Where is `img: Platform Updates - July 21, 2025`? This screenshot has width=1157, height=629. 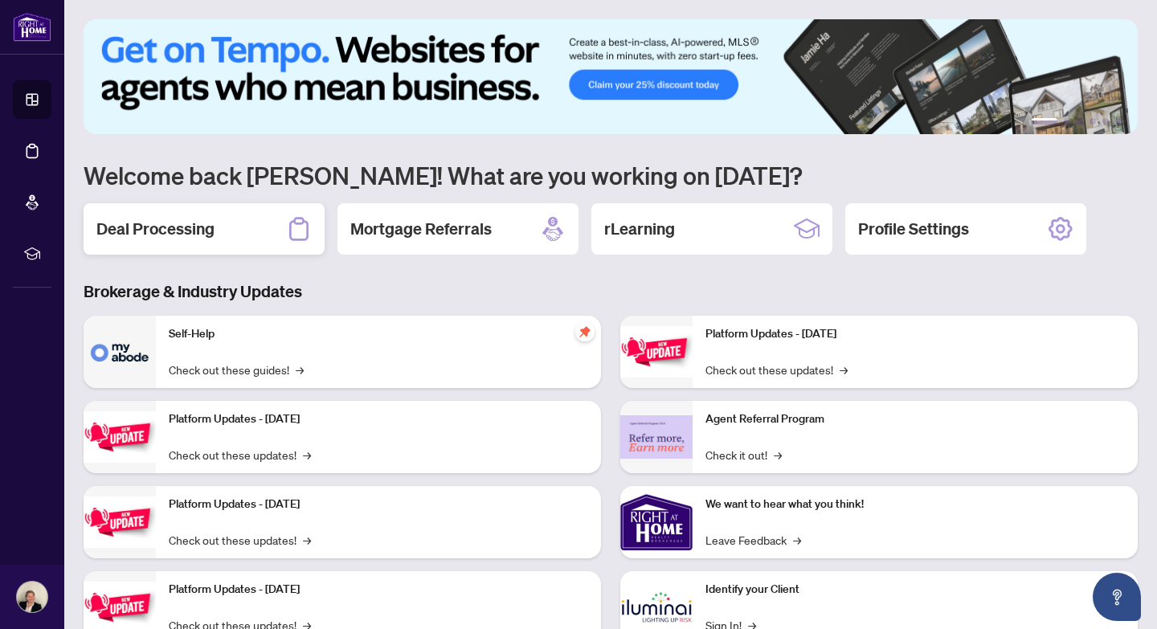 img: Platform Updates - July 21, 2025 is located at coordinates (120, 521).